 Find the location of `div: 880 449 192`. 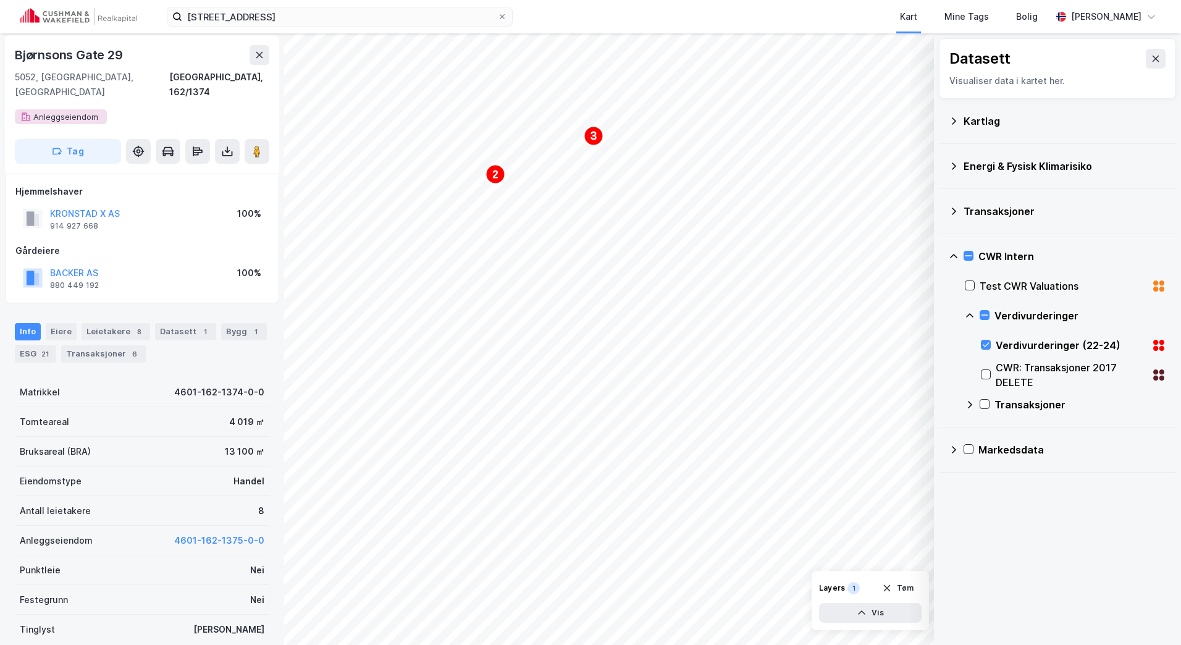

div: 880 449 192 is located at coordinates (74, 285).